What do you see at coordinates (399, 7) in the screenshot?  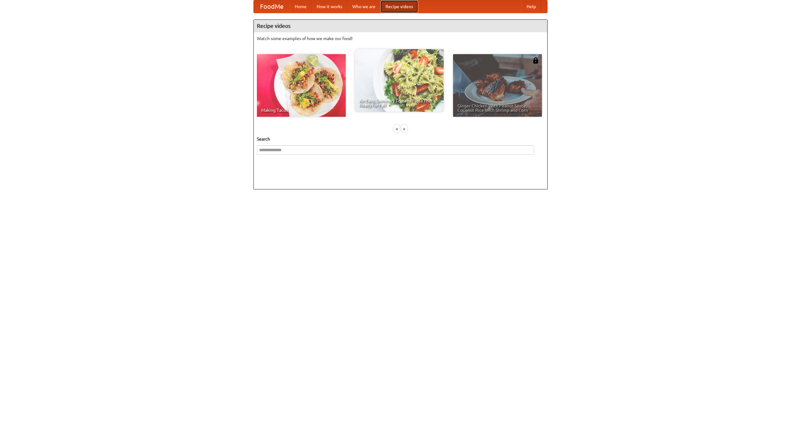 I see `a: Recipe videos` at bounding box center [399, 7].